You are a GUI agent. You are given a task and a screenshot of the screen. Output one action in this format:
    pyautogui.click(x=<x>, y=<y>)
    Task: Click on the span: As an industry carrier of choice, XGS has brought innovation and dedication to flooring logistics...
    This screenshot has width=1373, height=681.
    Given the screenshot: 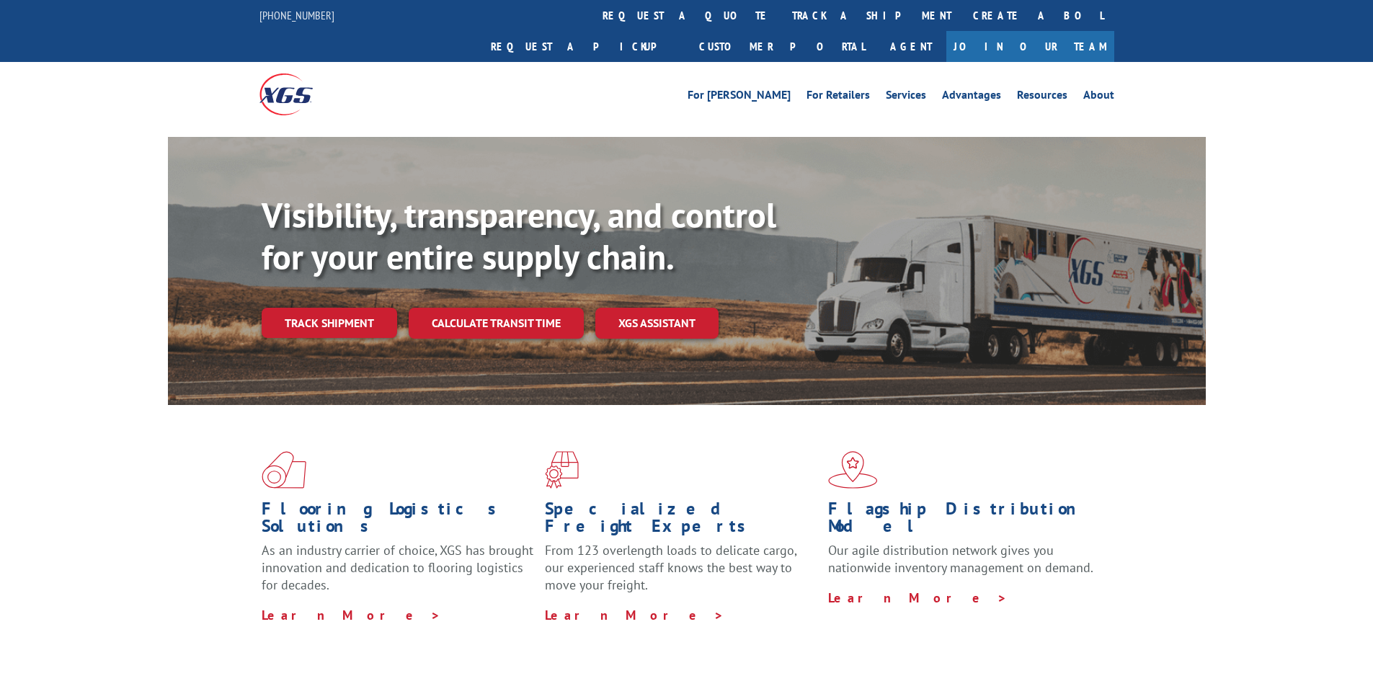 What is the action you would take?
    pyautogui.click(x=397, y=567)
    